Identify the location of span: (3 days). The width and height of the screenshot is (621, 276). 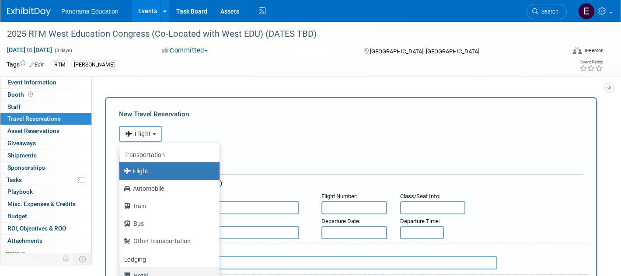
(63, 50).